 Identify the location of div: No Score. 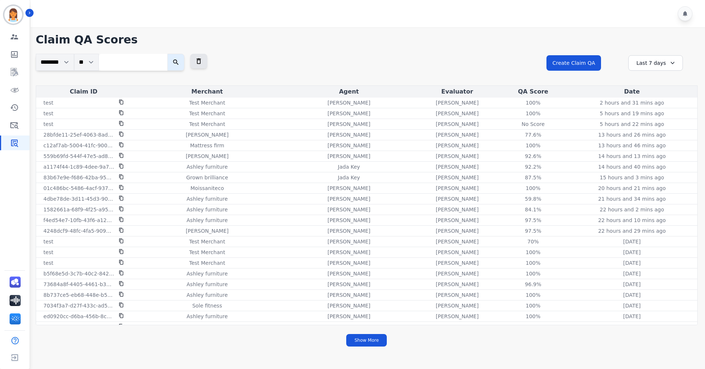
(533, 124).